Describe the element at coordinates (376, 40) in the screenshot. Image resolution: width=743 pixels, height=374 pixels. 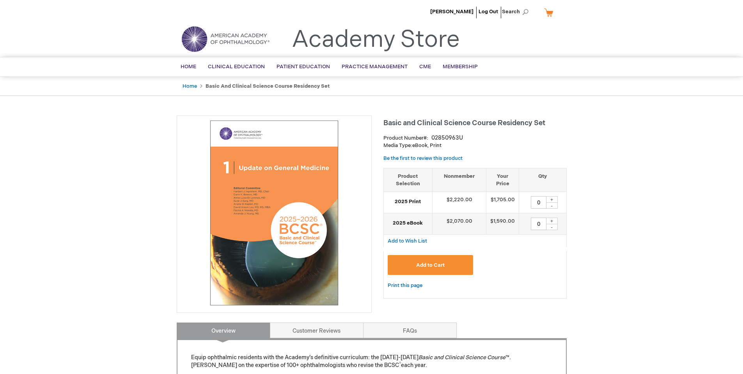
I see `a: Academy Store` at that location.